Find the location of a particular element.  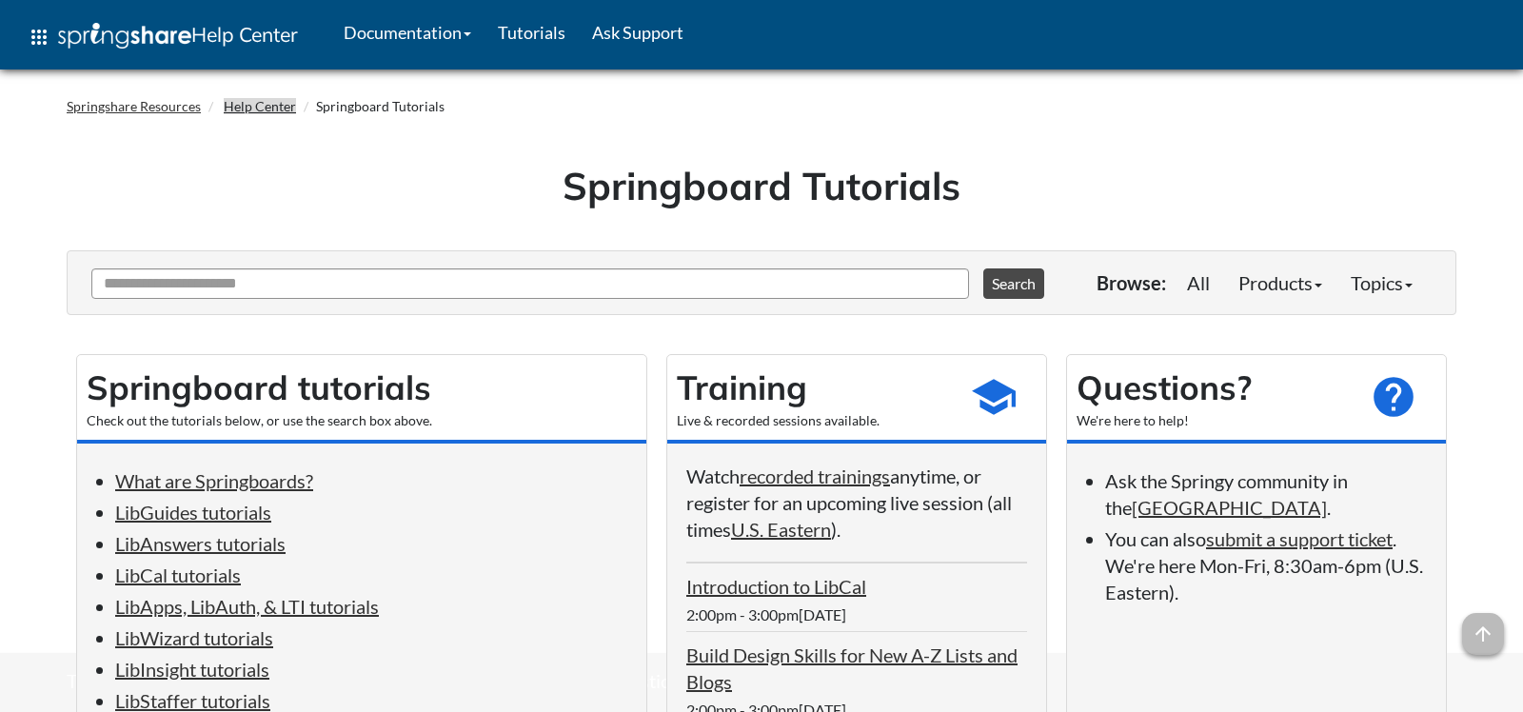

a: LibAnswers tutorials is located at coordinates (200, 544).